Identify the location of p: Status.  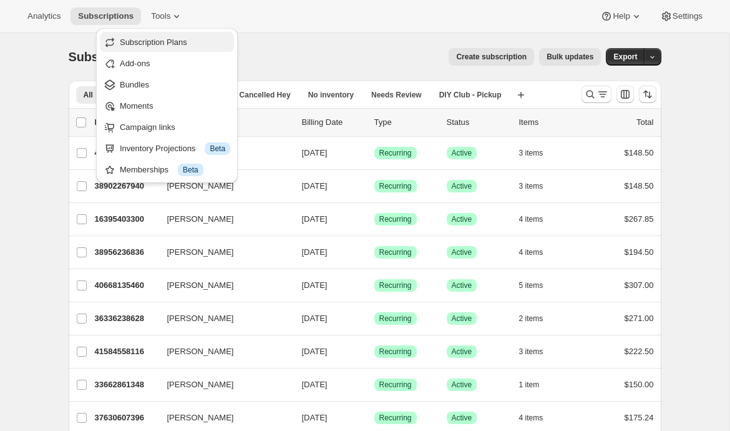
(478, 122).